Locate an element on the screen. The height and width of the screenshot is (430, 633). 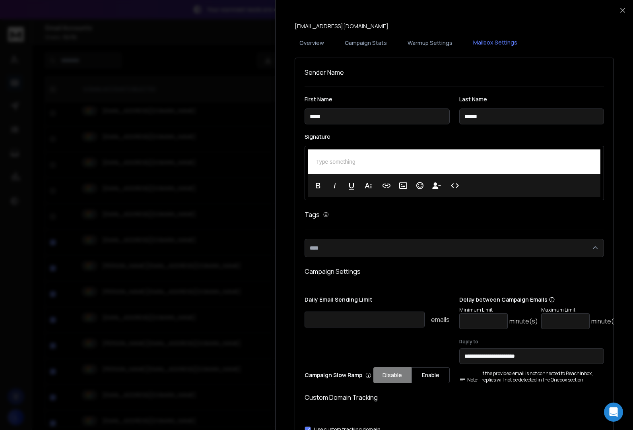
button: Disable is located at coordinates (392, 375).